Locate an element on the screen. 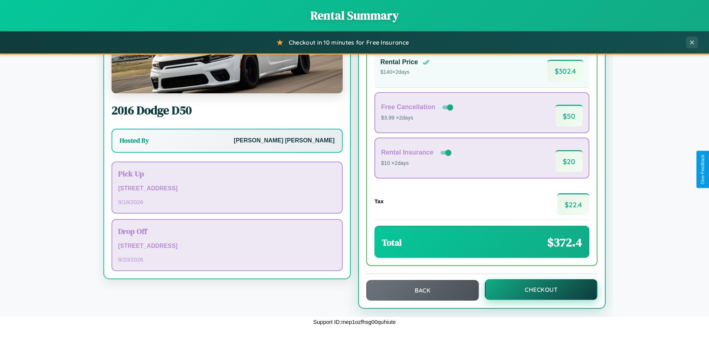 The height and width of the screenshot is (339, 709). span: $ 372.4 is located at coordinates (565, 243).